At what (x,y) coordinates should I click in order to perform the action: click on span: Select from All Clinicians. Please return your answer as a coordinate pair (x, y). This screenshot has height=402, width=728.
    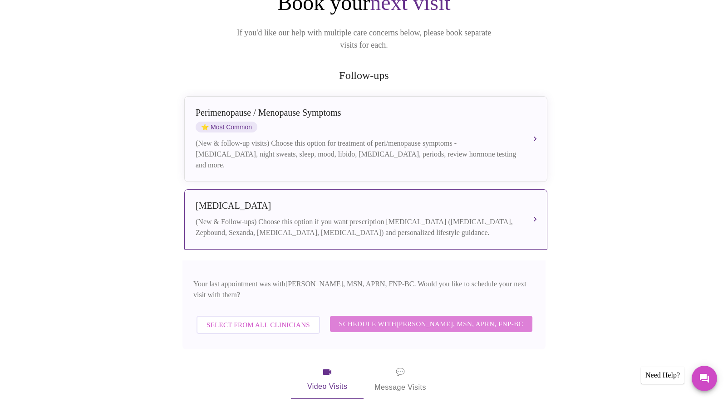
    Looking at the image, I should click on (258, 325).